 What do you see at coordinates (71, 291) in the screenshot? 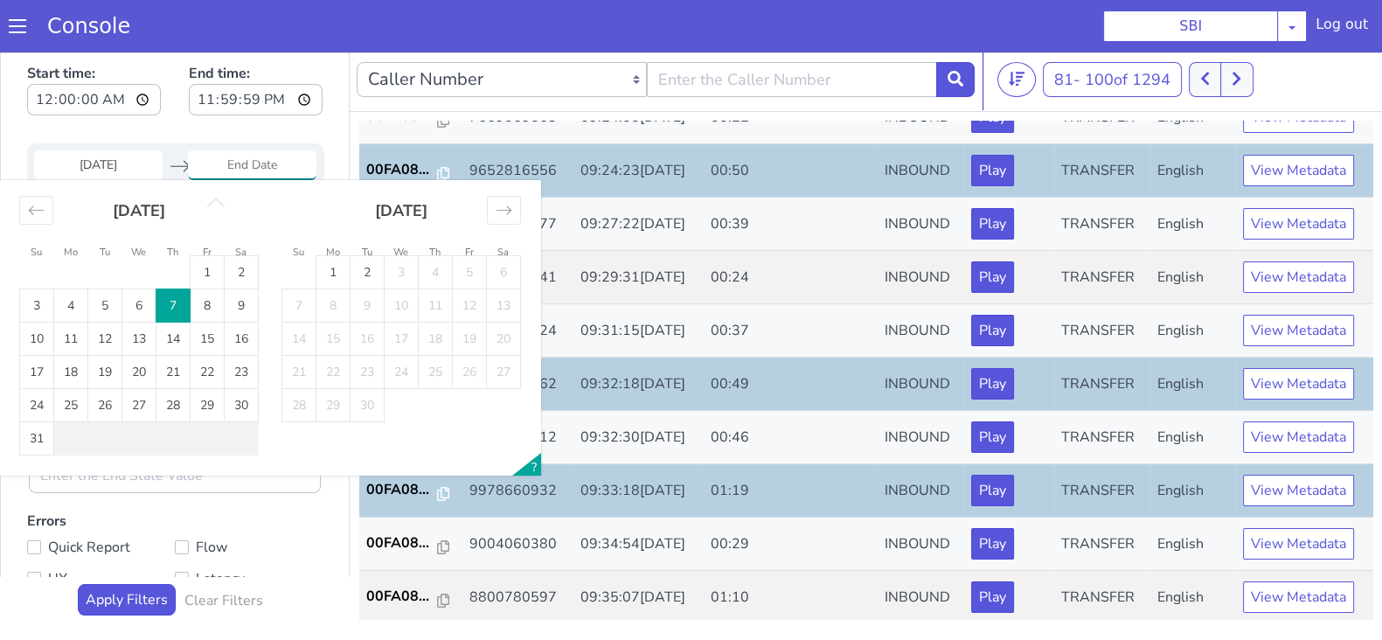
I see `td: Choose Monday, August 11, 2025 as your check-out date. It’s available.` at bounding box center [71, 291].